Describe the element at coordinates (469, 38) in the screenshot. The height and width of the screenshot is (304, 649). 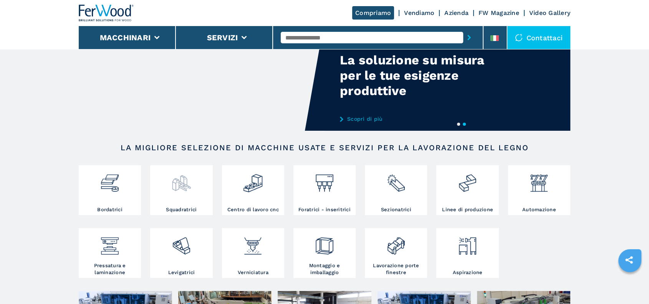
I see `button: submit-button` at that location.